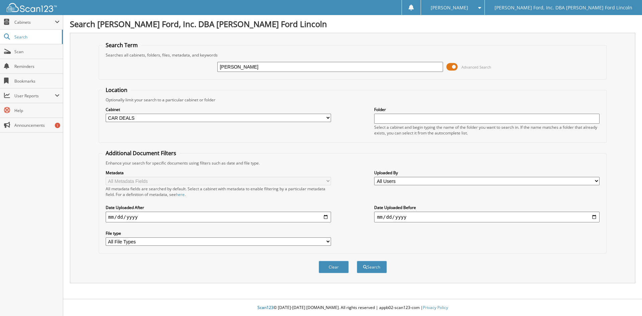 The width and height of the screenshot is (642, 316). I want to click on label: Date Uploaded Before, so click(487, 207).